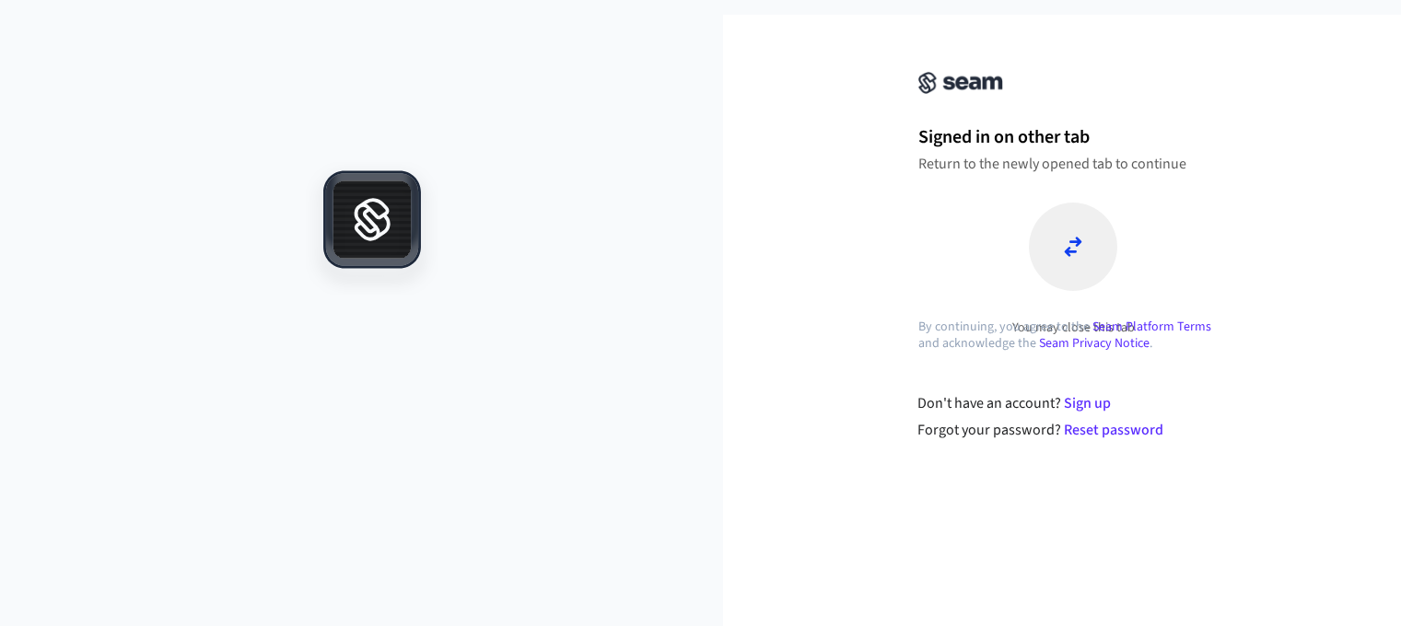  Describe the element at coordinates (1087, 403) in the screenshot. I see `a: Sign up` at that location.